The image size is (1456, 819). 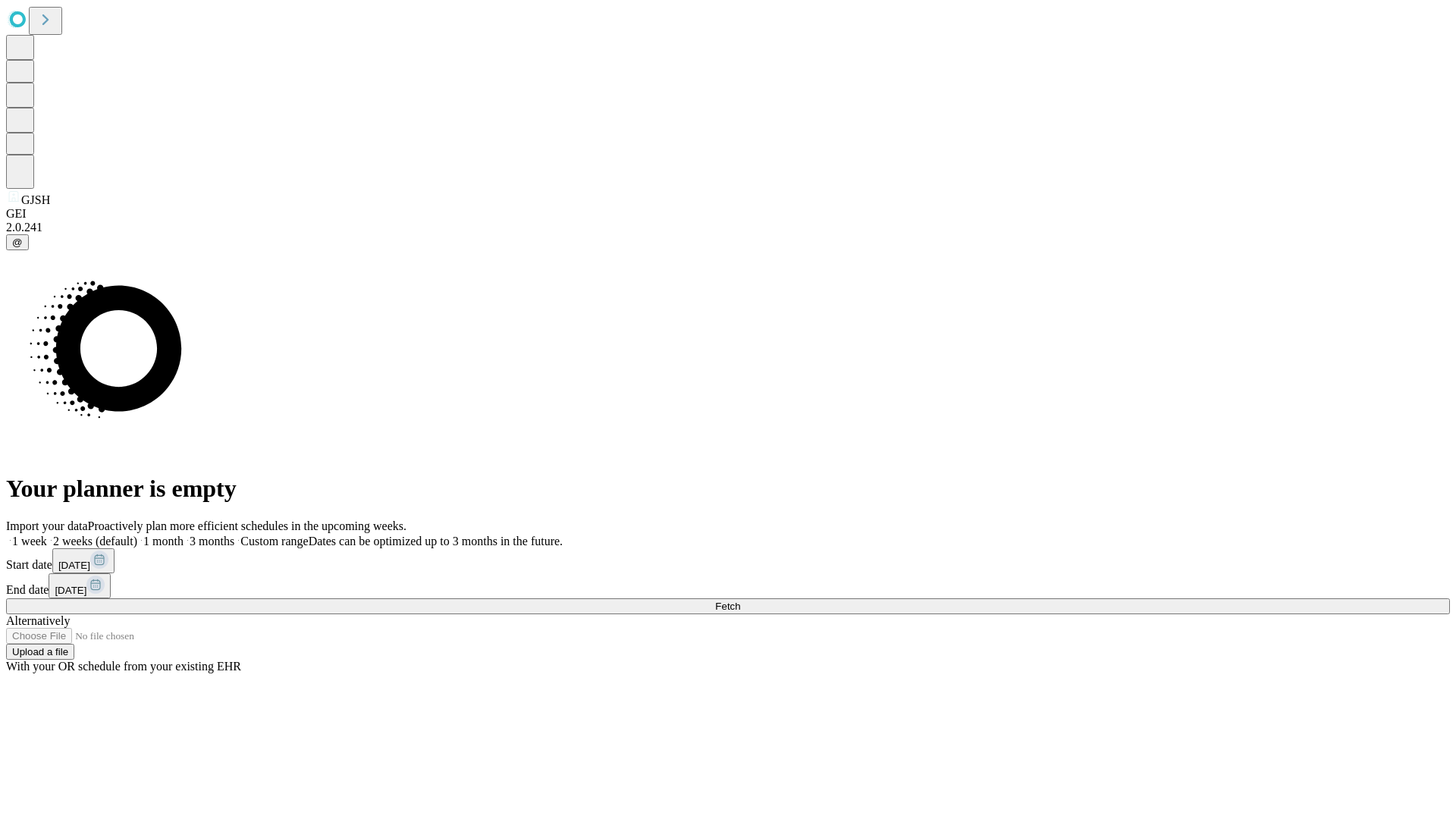 What do you see at coordinates (36, 199) in the screenshot?
I see `span: GJSH` at bounding box center [36, 199].